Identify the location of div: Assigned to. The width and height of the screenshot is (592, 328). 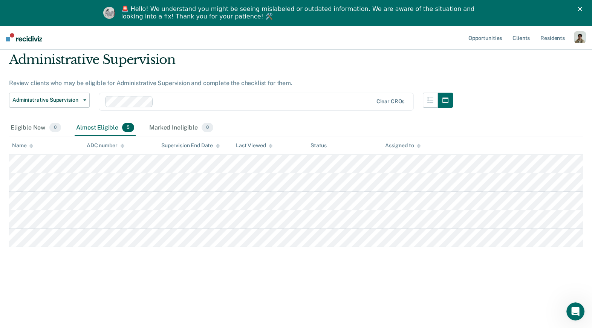
(403, 145).